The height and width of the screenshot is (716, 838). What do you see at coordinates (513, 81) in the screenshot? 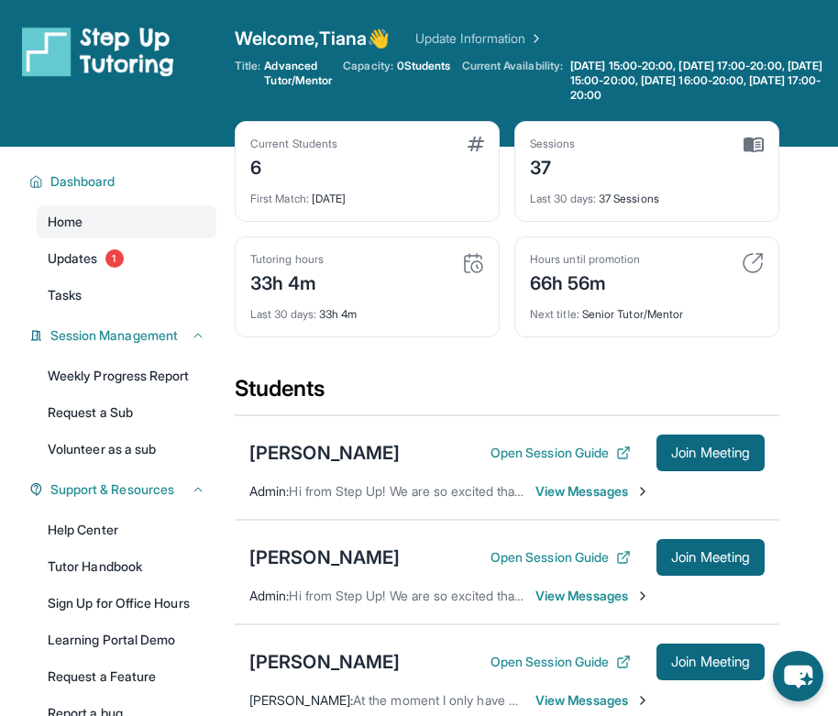
I see `span: Current Availability:` at bounding box center [513, 81].